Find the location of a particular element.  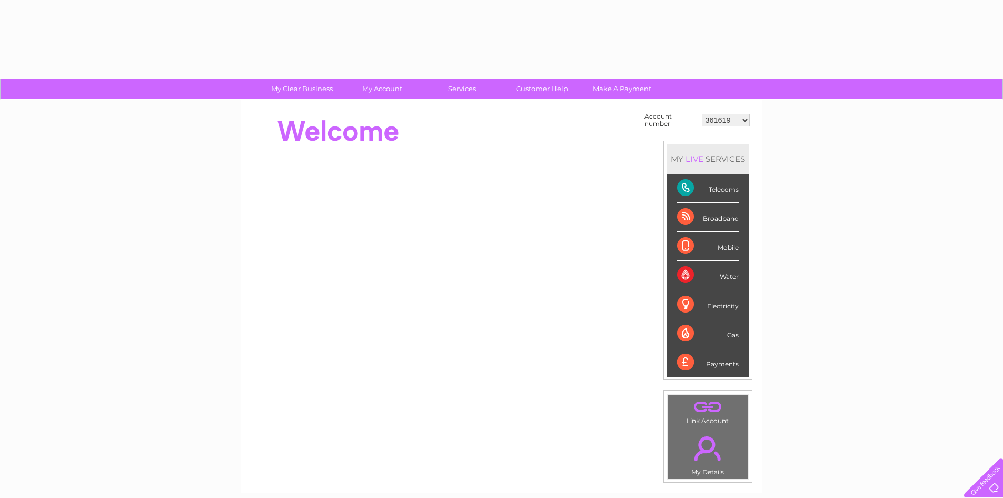

td: Account number is located at coordinates (671, 120).